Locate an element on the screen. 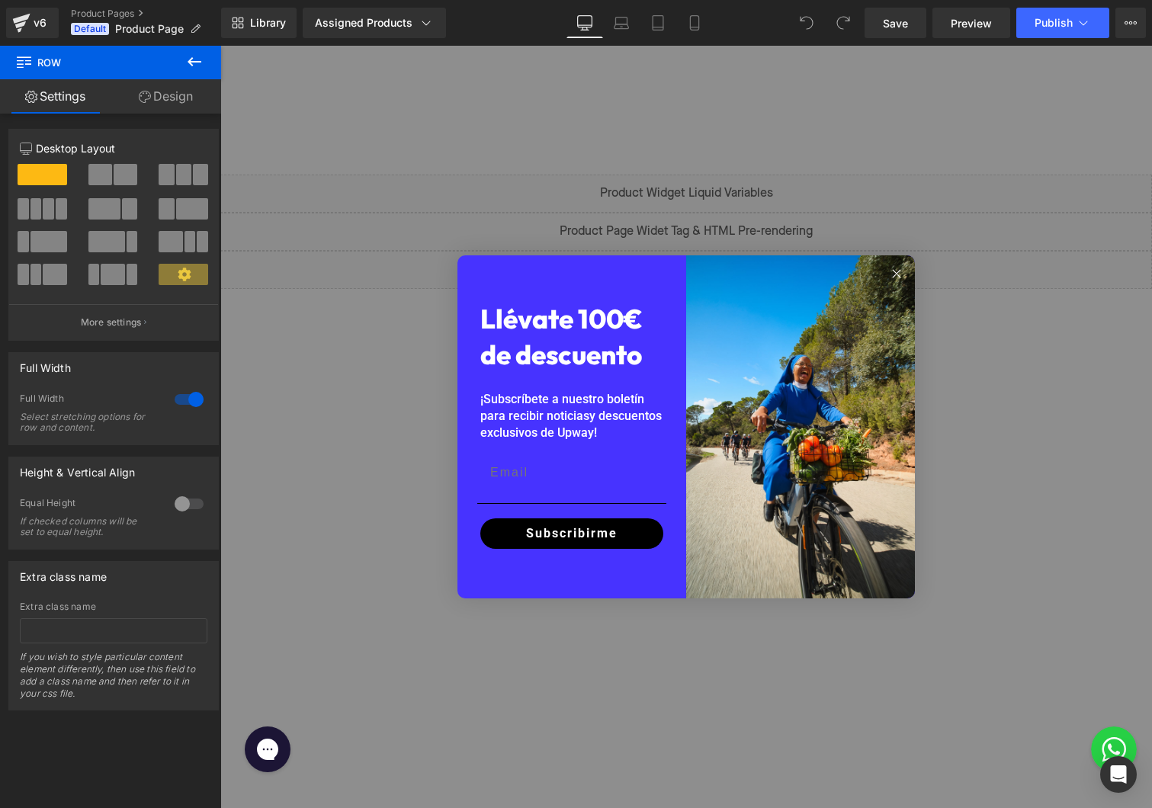 Image resolution: width=1152 pixels, height=808 pixels. button: Redo is located at coordinates (843, 23).